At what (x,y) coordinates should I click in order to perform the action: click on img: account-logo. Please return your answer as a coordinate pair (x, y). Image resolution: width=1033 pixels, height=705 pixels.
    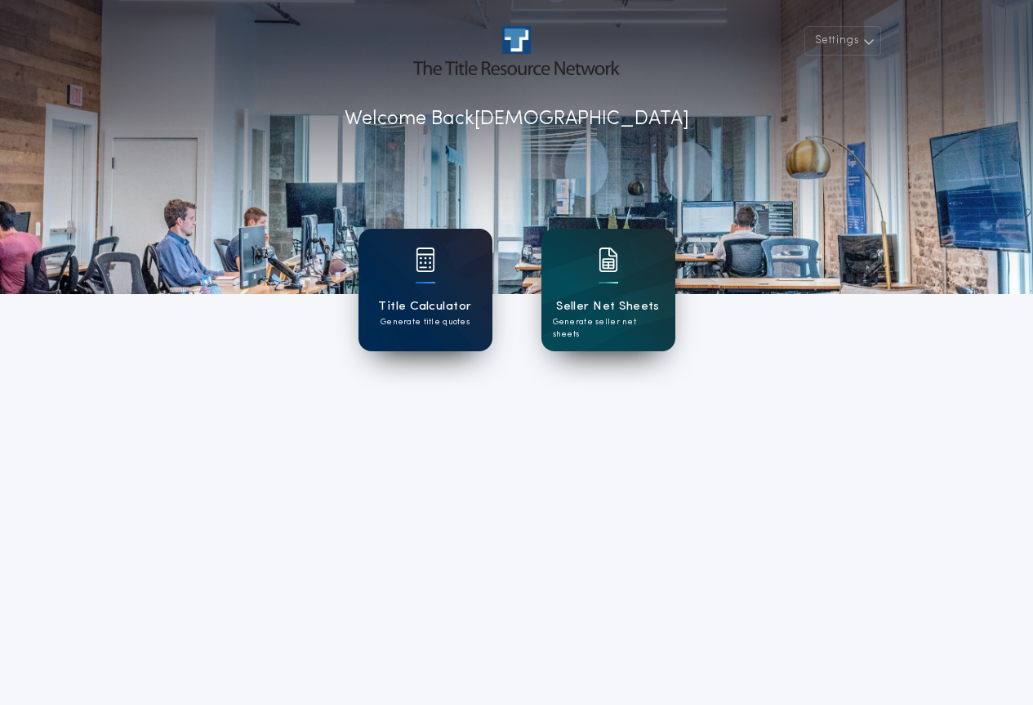
    Looking at the image, I should click on (516, 51).